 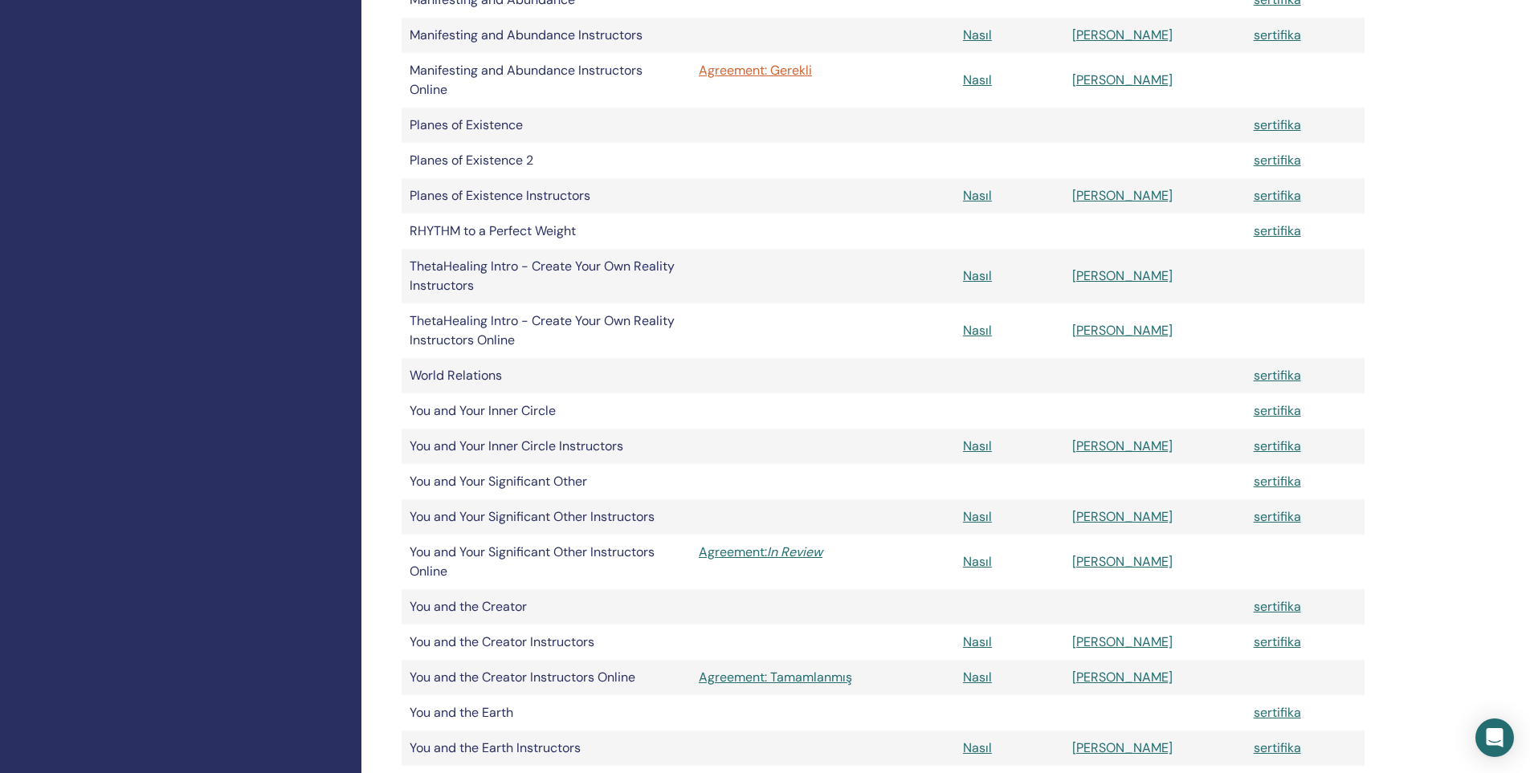 What do you see at coordinates (546, 607) in the screenshot?
I see `td: You and the Creator` at bounding box center [546, 607].